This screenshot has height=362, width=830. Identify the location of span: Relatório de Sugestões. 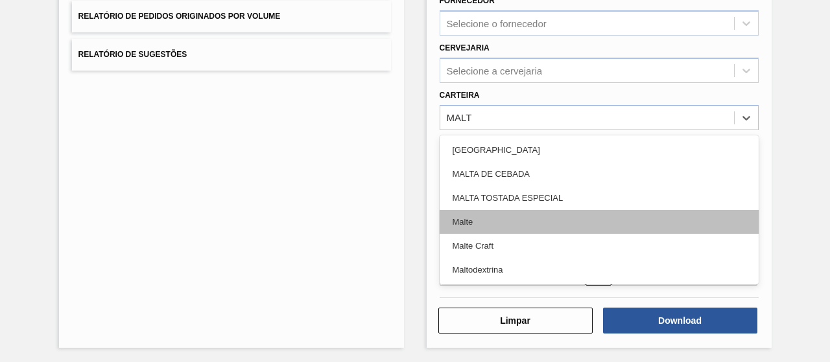
(133, 54).